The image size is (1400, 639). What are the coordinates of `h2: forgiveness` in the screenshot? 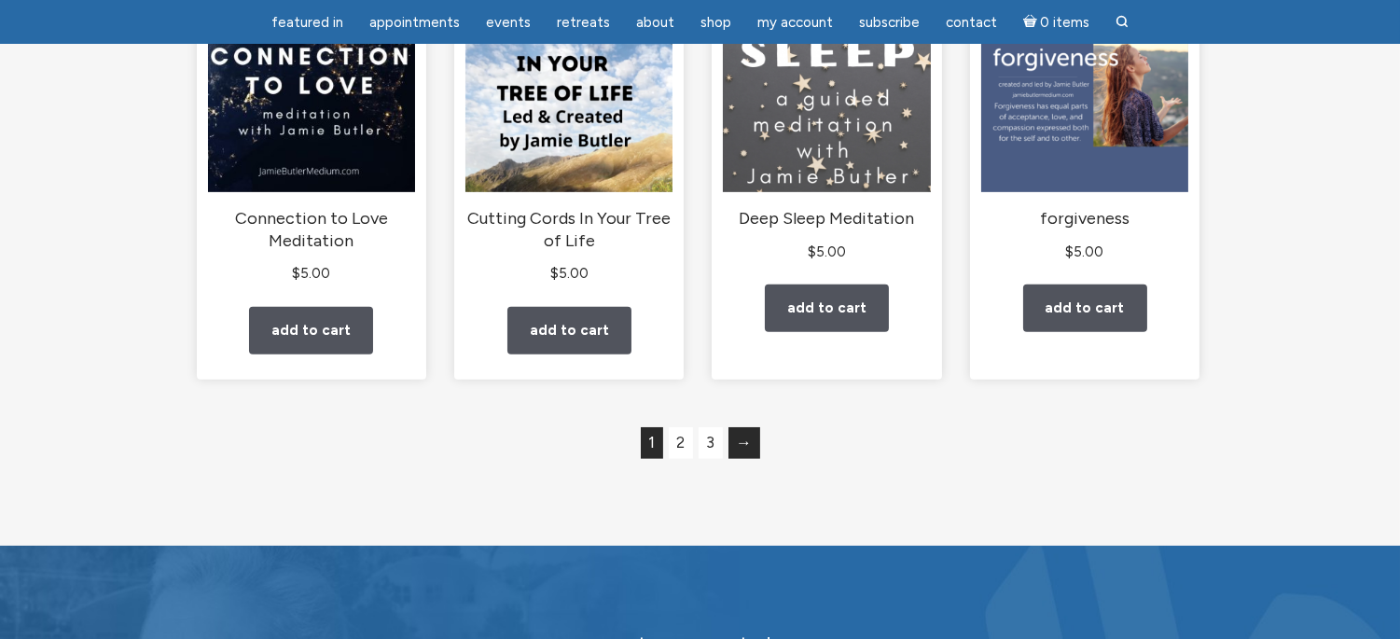 It's located at (1085, 219).